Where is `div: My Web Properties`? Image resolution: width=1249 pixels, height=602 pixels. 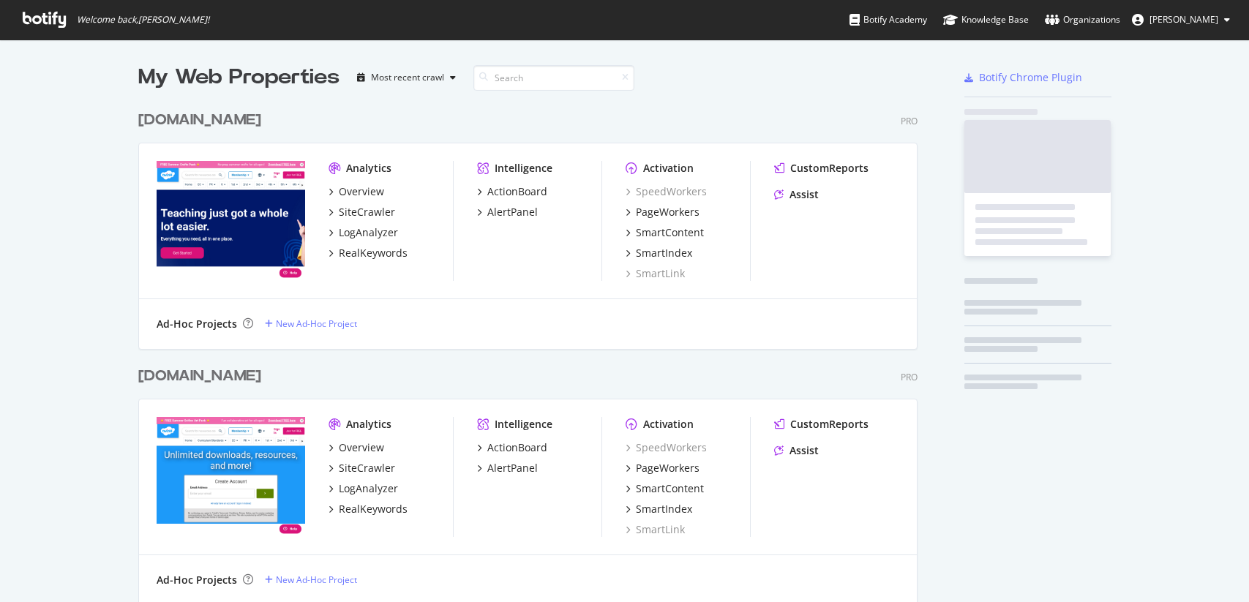 div: My Web Properties is located at coordinates (239, 78).